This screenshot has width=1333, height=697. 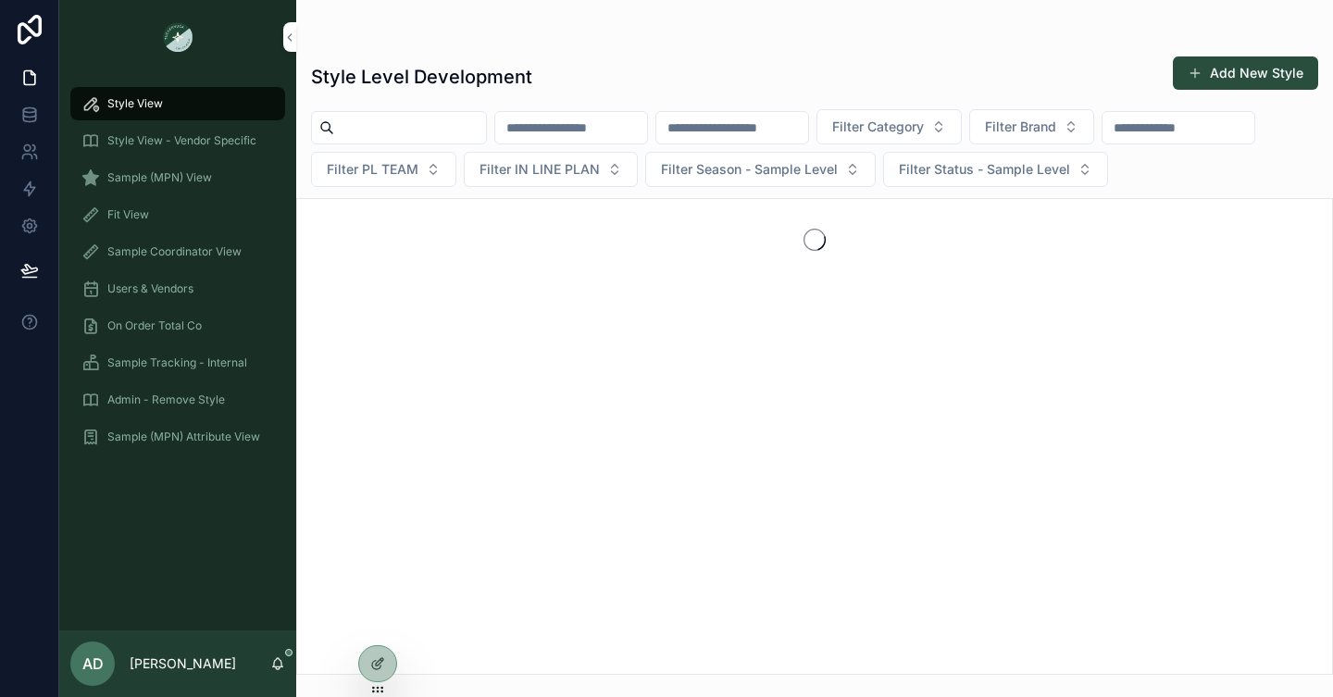 I want to click on h1: Style Level Development, so click(x=421, y=77).